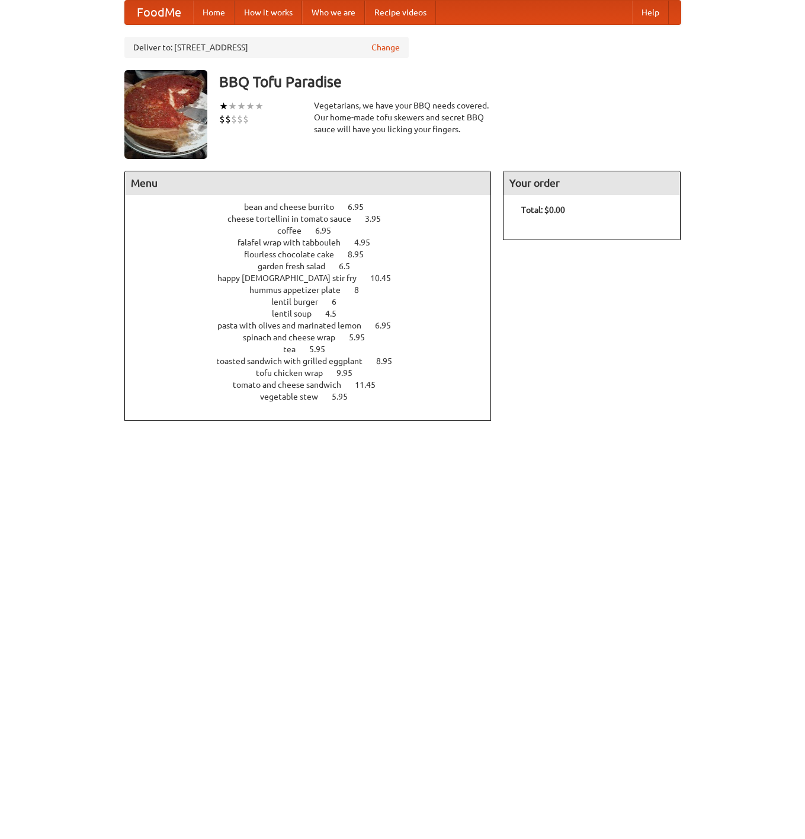 The width and height of the screenshot is (805, 839). What do you see at coordinates (315, 361) in the screenshot?
I see `a: toasted sandwich with grilled eggplant 8.95` at bounding box center [315, 361].